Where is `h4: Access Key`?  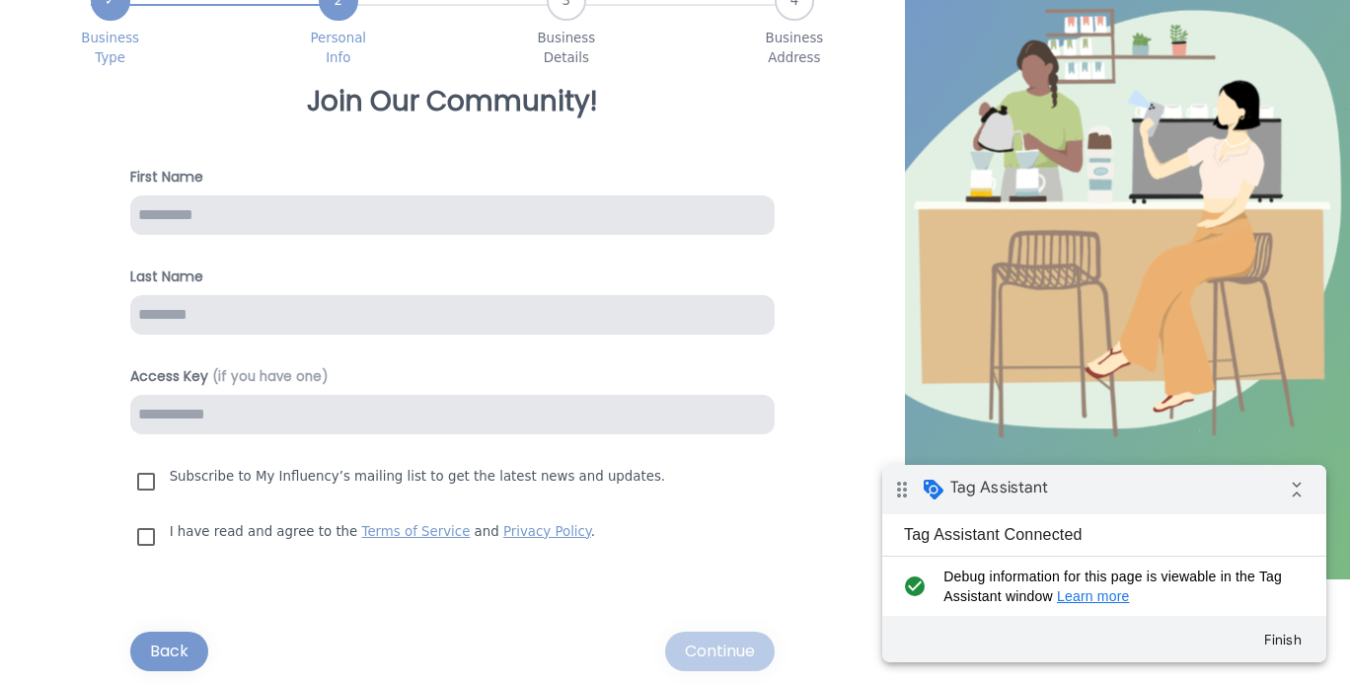 h4: Access Key is located at coordinates (452, 376).